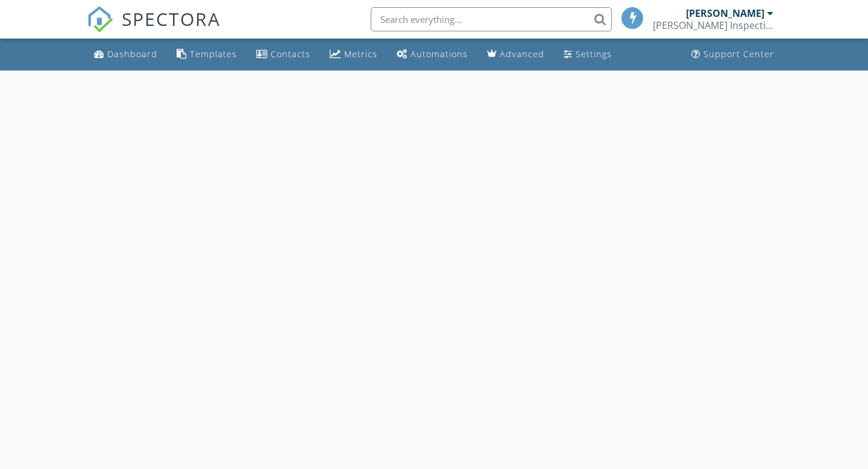 This screenshot has height=469, width=868. Describe the element at coordinates (738, 54) in the screenshot. I see `div: Support Center` at that location.